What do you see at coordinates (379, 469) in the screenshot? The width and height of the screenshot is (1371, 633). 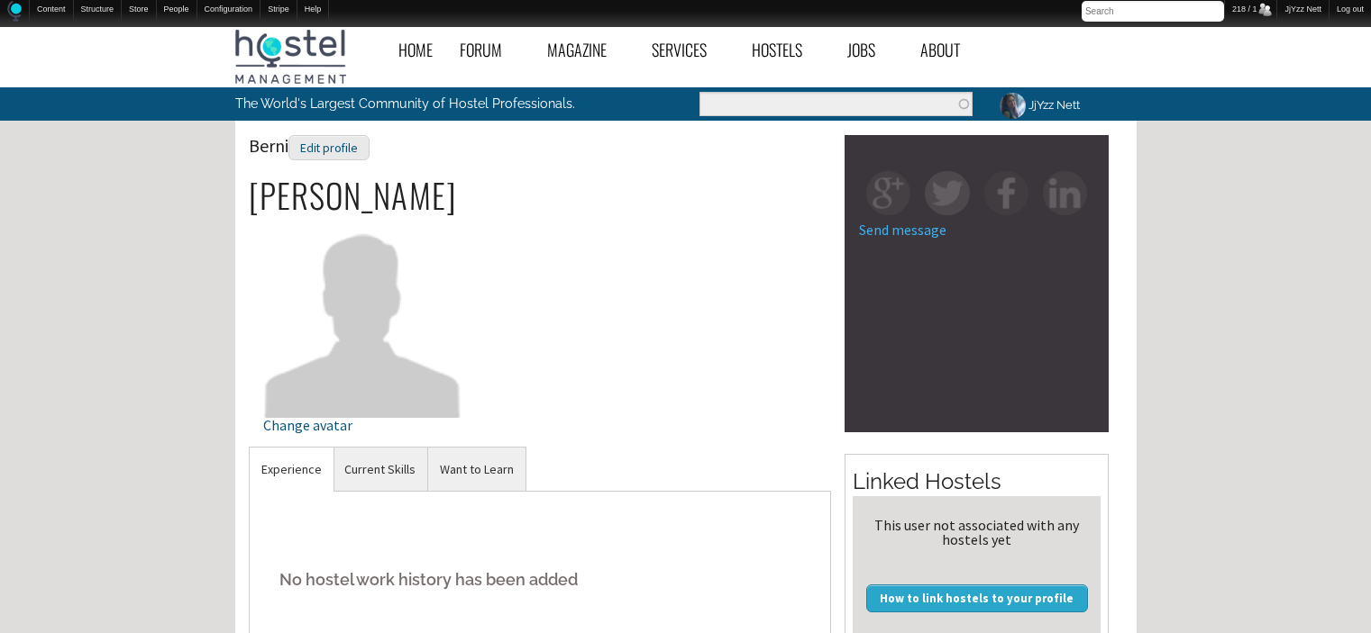 I see `a: Current Skills` at bounding box center [379, 469].